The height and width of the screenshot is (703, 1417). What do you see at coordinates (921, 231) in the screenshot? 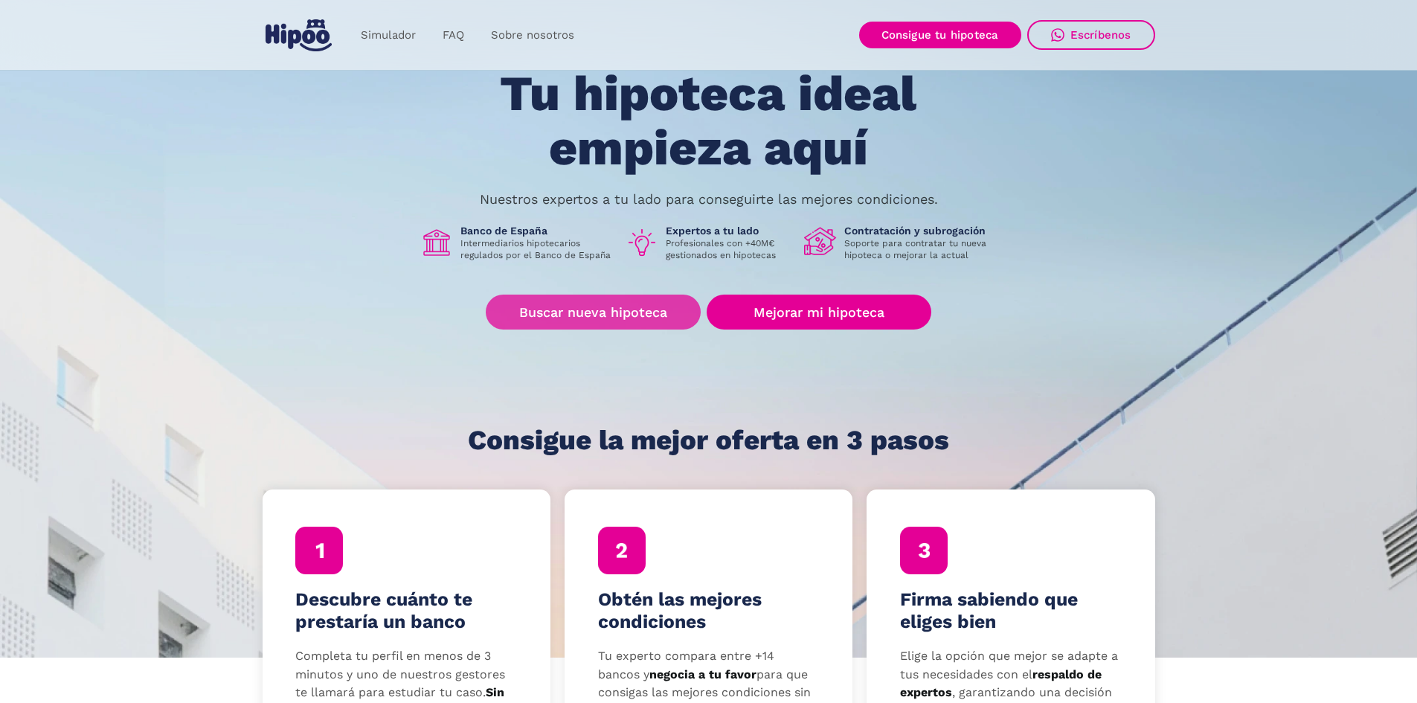
I see `h1: Contratación y subrogación` at bounding box center [921, 231].